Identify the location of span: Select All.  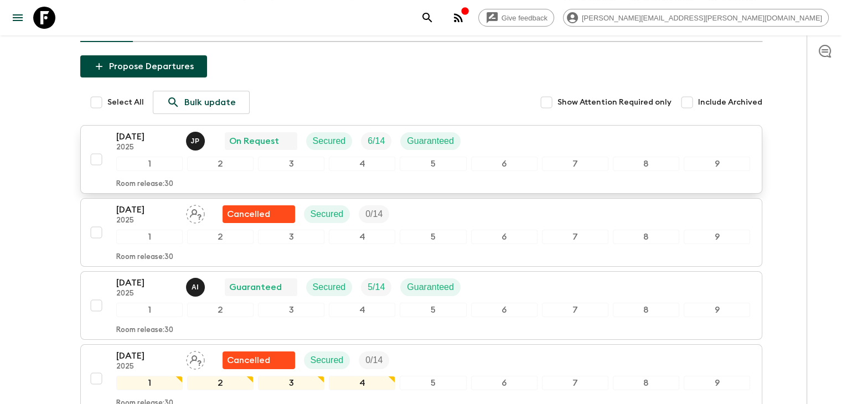
(126, 102).